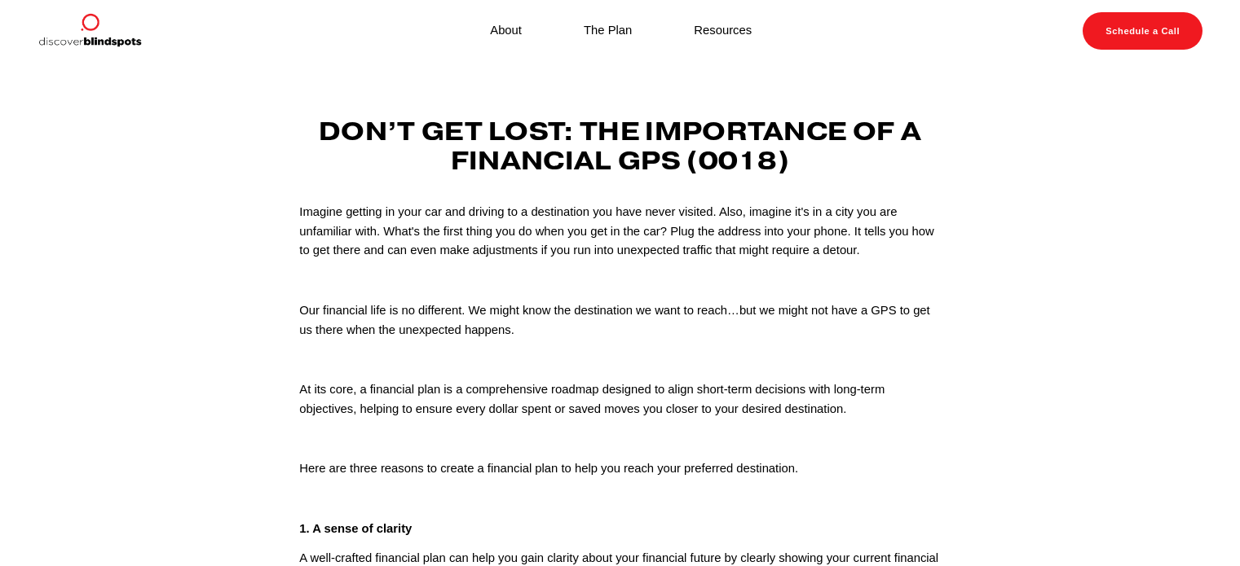  Describe the element at coordinates (505, 31) in the screenshot. I see `a: About` at that location.